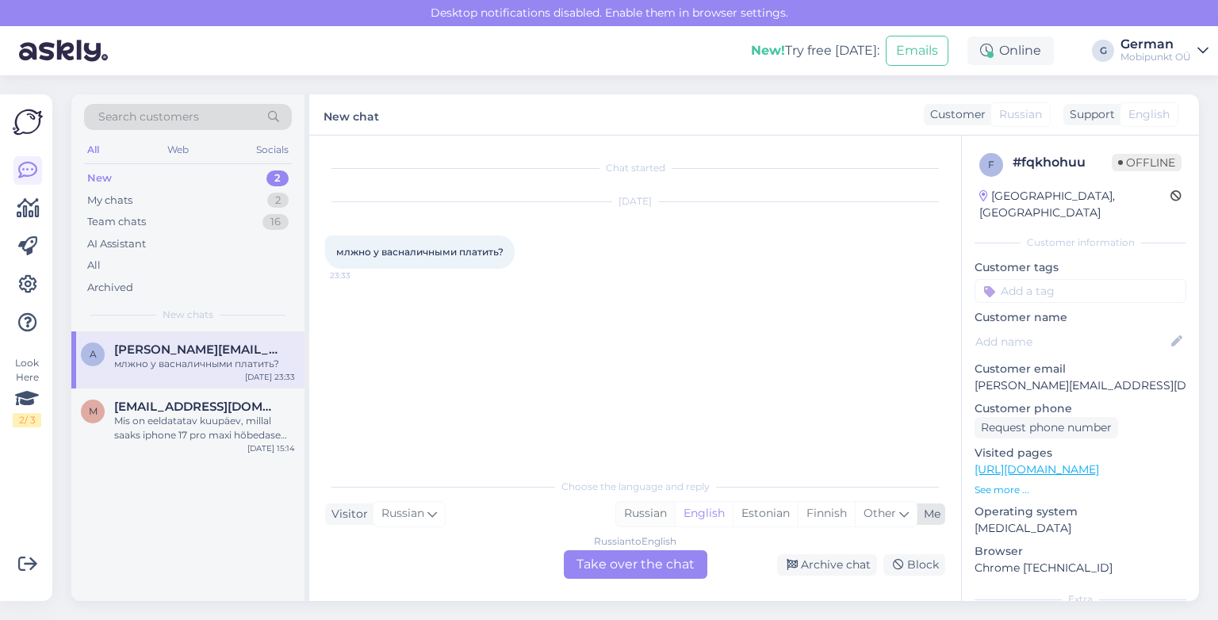  Describe the element at coordinates (110, 288) in the screenshot. I see `div: Archived` at that location.